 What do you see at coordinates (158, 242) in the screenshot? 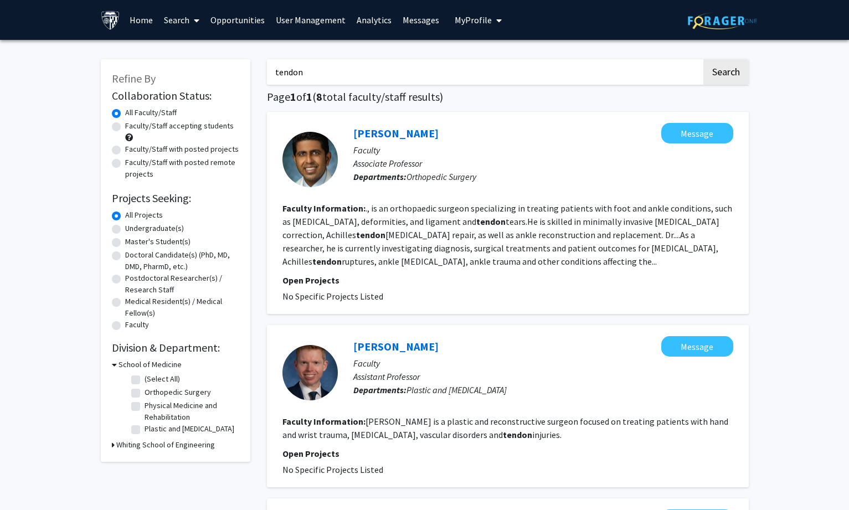
I see `label: Master's Student(s)` at bounding box center [158, 242].